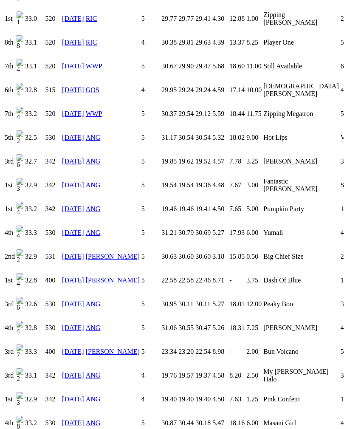 Image resolution: width=344 pixels, height=429 pixels. What do you see at coordinates (34, 209) in the screenshot?
I see `td: 33.2` at bounding box center [34, 209].